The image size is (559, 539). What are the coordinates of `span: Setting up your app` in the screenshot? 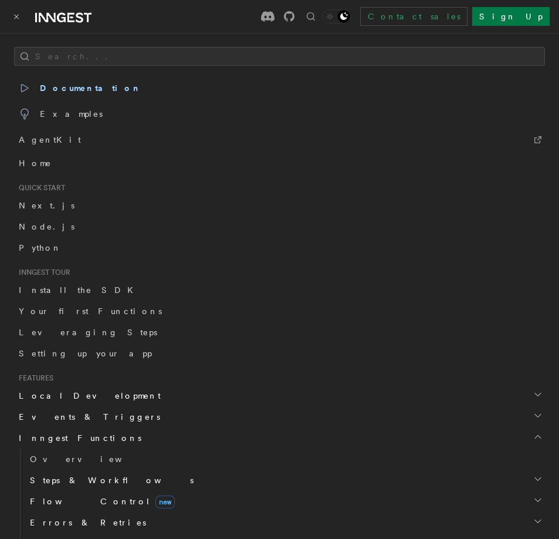 It's located at (85, 353).